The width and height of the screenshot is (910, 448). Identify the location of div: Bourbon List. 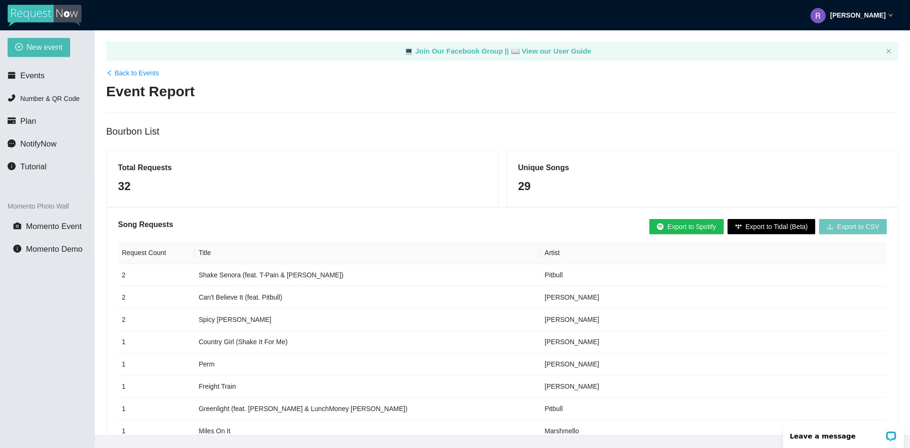
(502, 131).